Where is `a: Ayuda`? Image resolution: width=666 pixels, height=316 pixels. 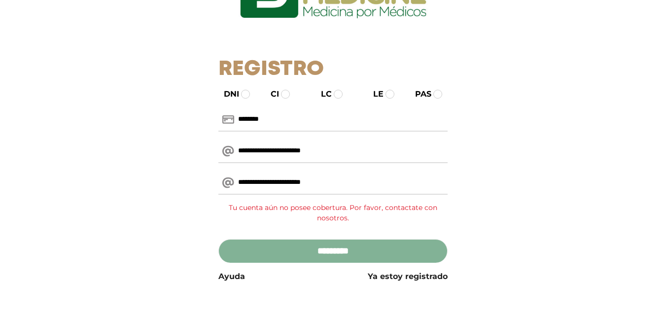 a: Ayuda is located at coordinates (232, 276).